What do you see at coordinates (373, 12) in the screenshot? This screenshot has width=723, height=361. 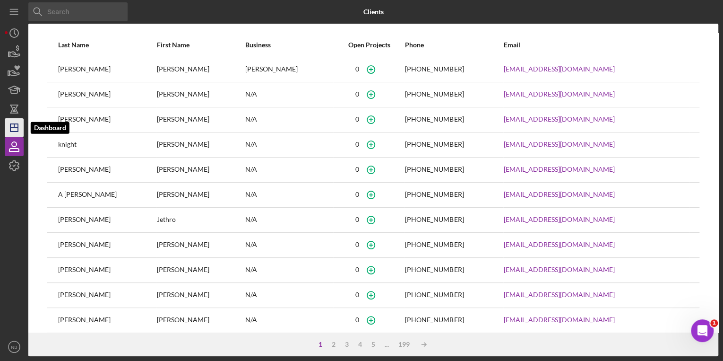 I see `b: Clients` at bounding box center [373, 12].